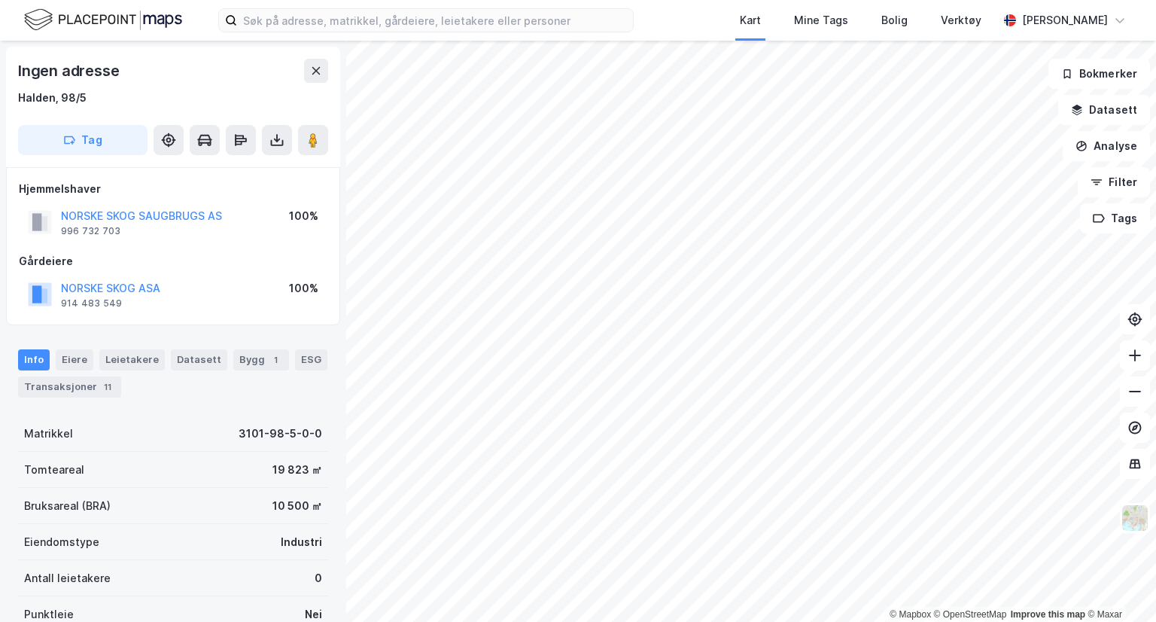  Describe the element at coordinates (910, 614) in the screenshot. I see `a: Mapbox` at that location.